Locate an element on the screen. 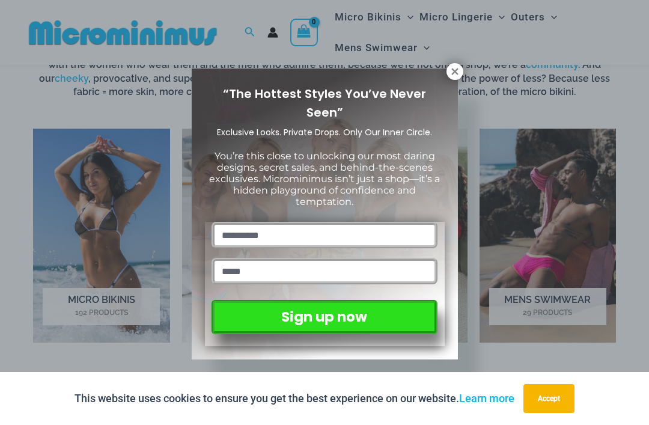 This screenshot has width=649, height=425. a: Learn more is located at coordinates (487, 398).